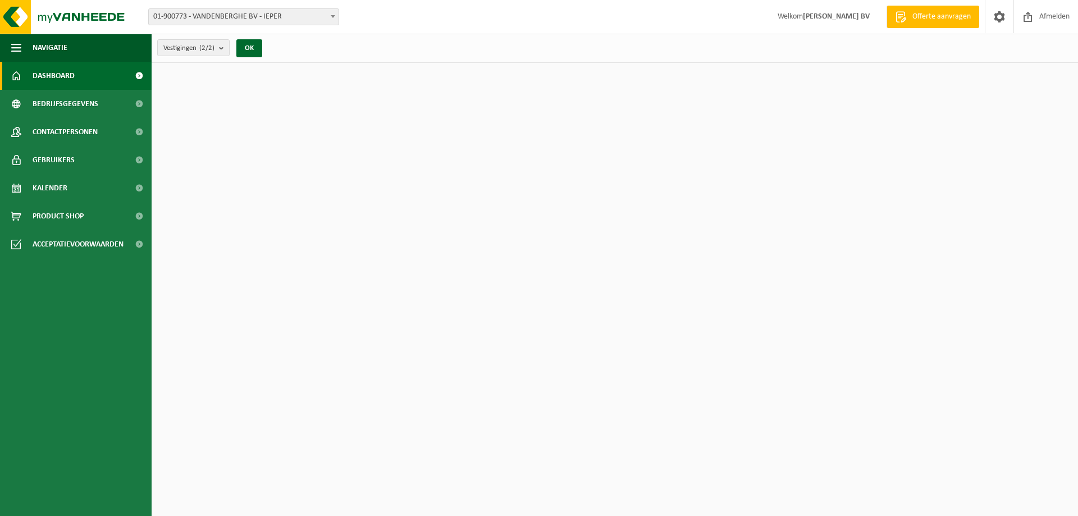  I want to click on a: Offerte aanvragen, so click(933, 17).